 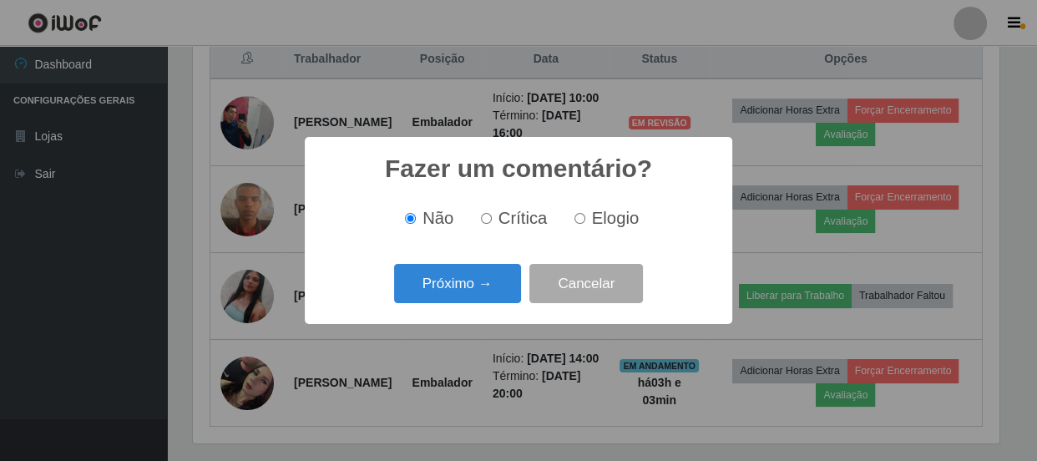 What do you see at coordinates (579, 218) in the screenshot?
I see `input: Elogio` at bounding box center [579, 218].